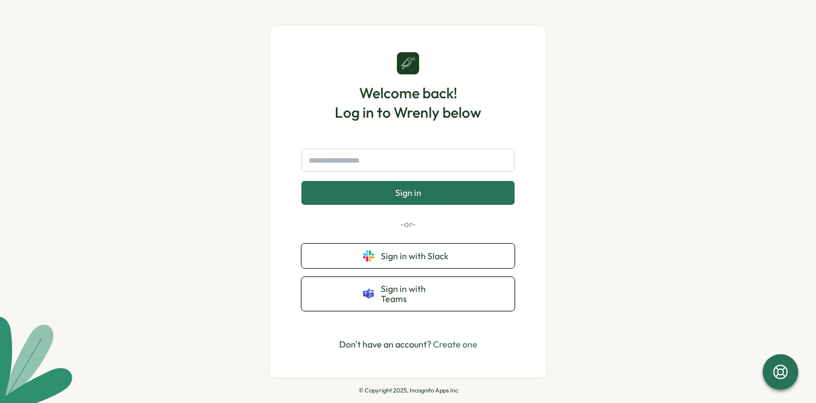 Image resolution: width=816 pixels, height=403 pixels. Describe the element at coordinates (408, 344) in the screenshot. I see `p: Don't have an account?` at that location.